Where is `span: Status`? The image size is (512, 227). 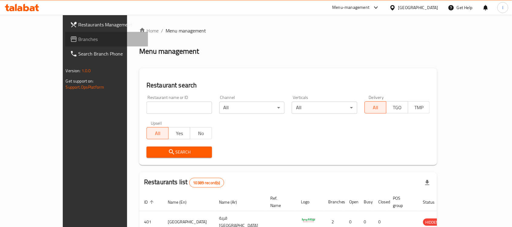 span: Status is located at coordinates (433, 202).